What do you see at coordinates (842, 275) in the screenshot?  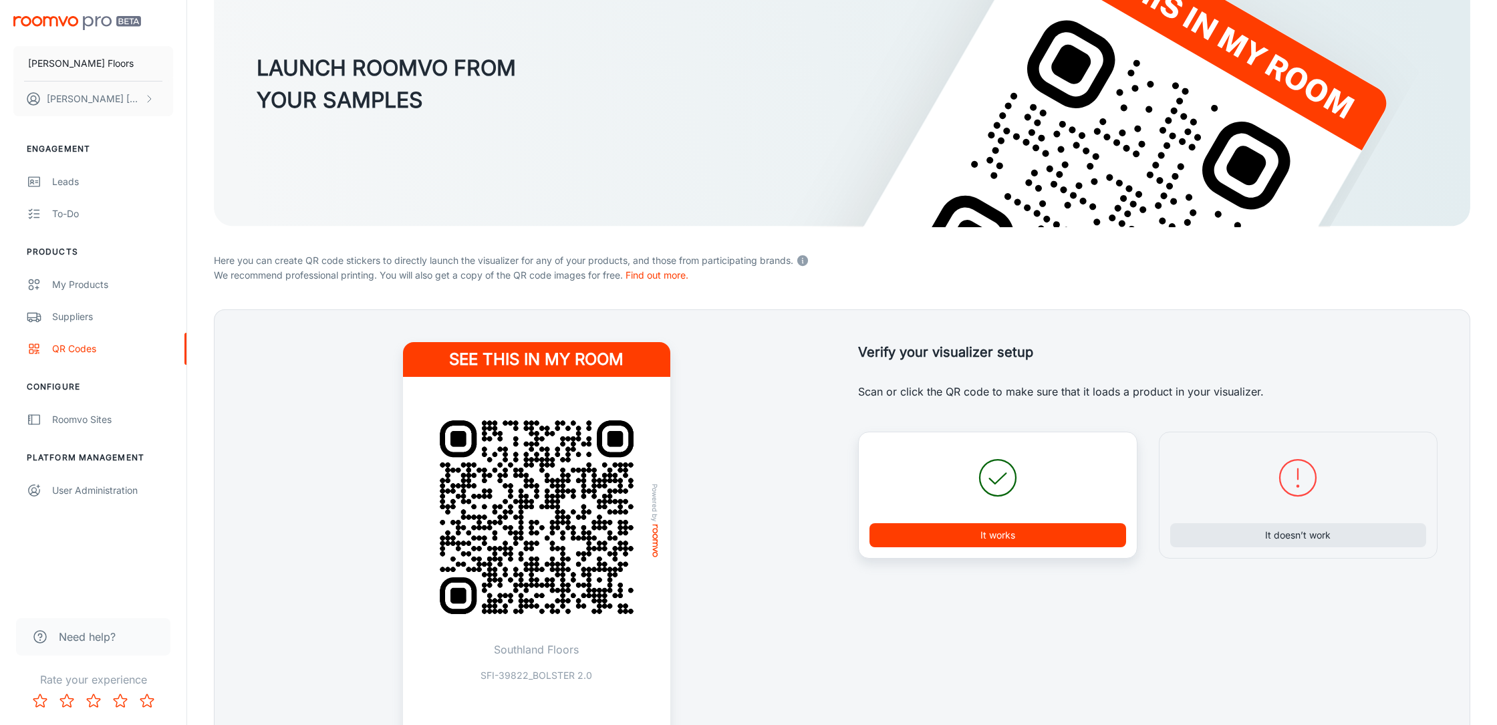 I see `p: We recommend professional printing. You will also get a copy of the QR code images for free.` at bounding box center [842, 275].